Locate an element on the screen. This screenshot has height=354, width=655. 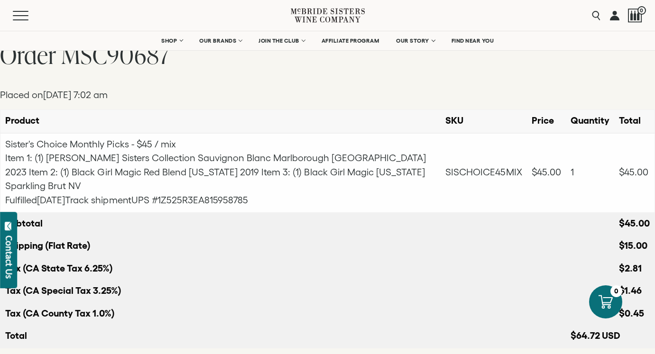
a: FIND NEAR YOU is located at coordinates (473, 41).